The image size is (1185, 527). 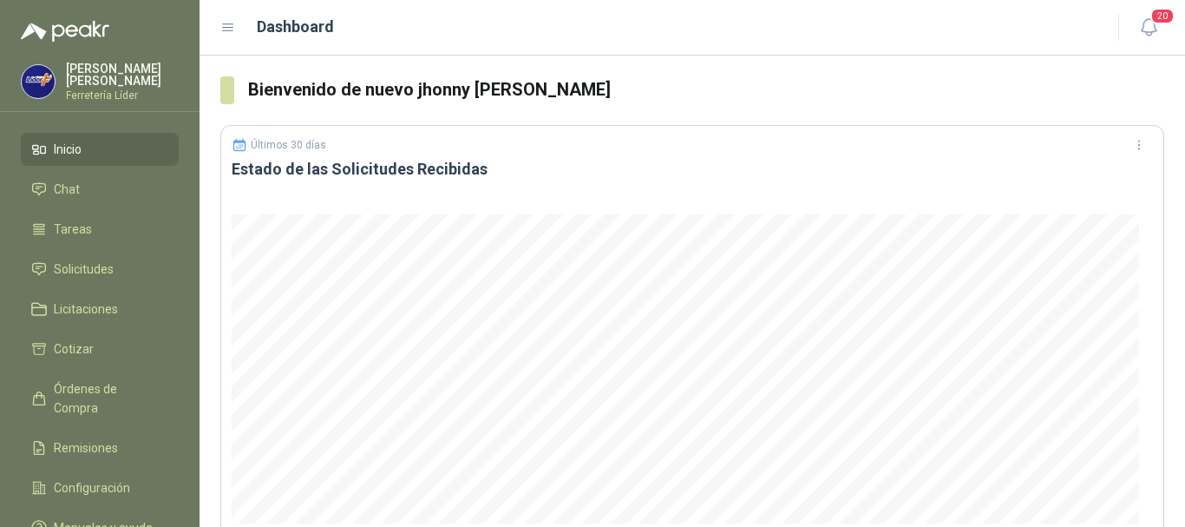 What do you see at coordinates (100, 229) in the screenshot?
I see `a: Tareas` at bounding box center [100, 229].